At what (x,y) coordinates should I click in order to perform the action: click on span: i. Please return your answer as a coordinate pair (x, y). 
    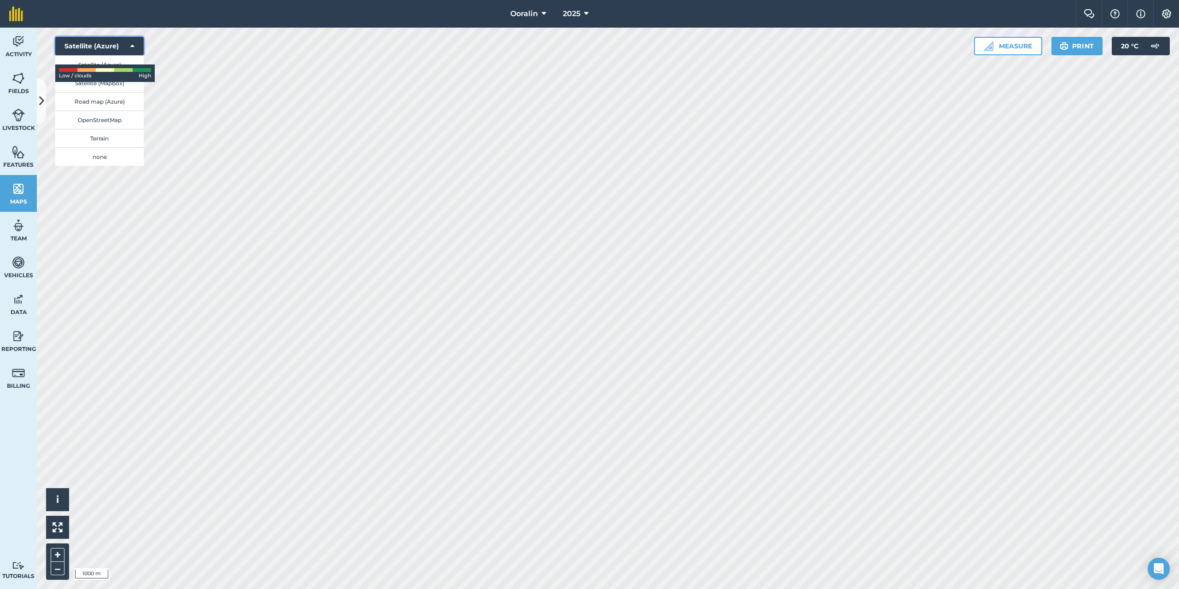
    Looking at the image, I should click on (58, 499).